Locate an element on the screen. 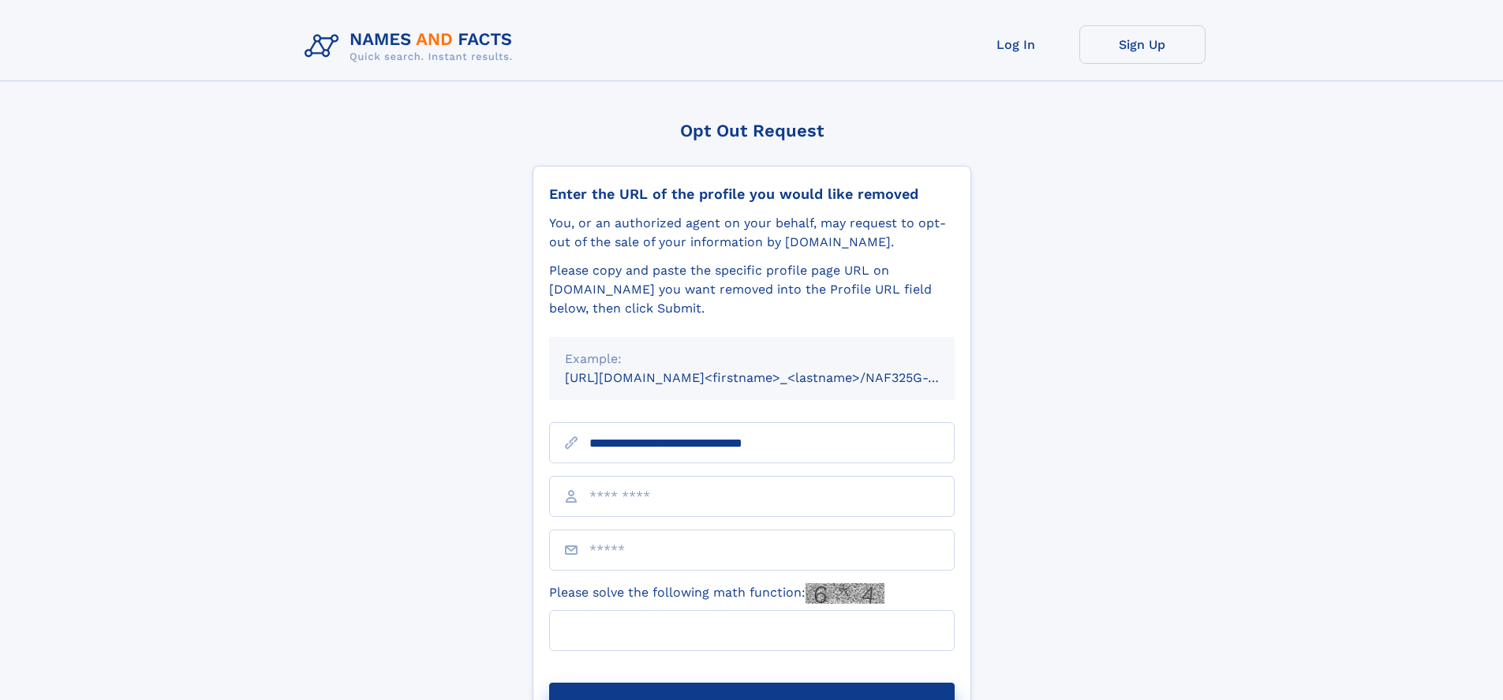 The width and height of the screenshot is (1503, 700). div: You, or an authorized agent on your behalf, may request to opt-out of the sale of your informatio... is located at coordinates (752, 233).